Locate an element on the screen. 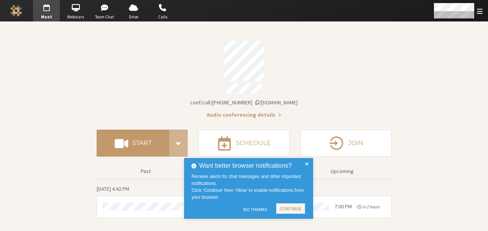 The image size is (488, 231). span: Drive is located at coordinates (133, 17).